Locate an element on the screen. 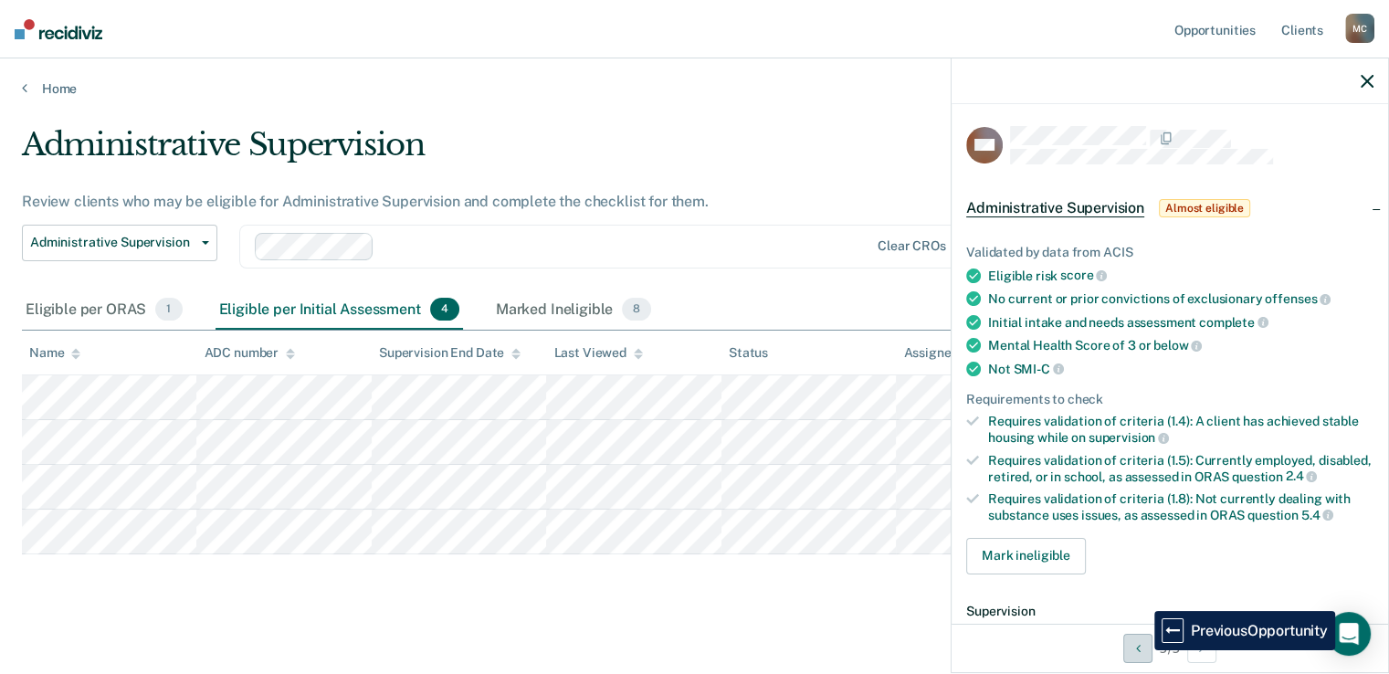 The width and height of the screenshot is (1389, 674). div: Mental Health Score of 3 or is located at coordinates (1181, 345).